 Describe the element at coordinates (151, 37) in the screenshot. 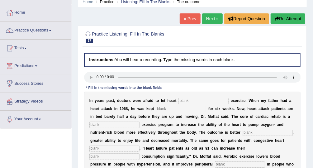

I see `h2: Practice Listening: Fill In The Blanks` at that location.